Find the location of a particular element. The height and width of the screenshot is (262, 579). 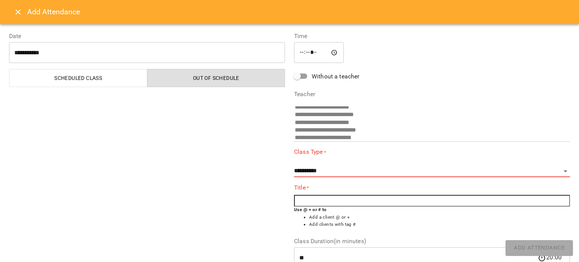

label: Class Type is located at coordinates (432, 152).